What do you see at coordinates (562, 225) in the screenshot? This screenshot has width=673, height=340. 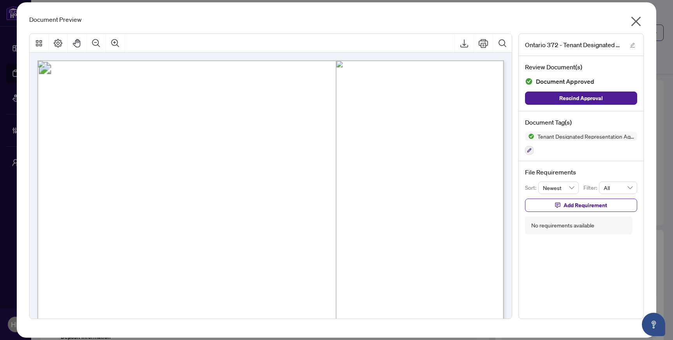 I see `div: No requirements available` at bounding box center [562, 225].